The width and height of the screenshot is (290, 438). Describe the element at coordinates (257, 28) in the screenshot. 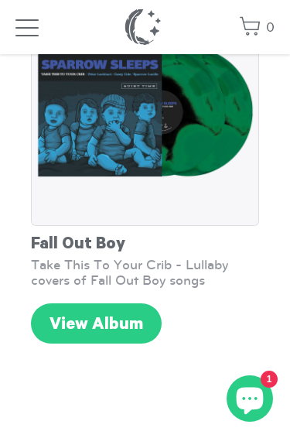

I see `a: 0` at that location.